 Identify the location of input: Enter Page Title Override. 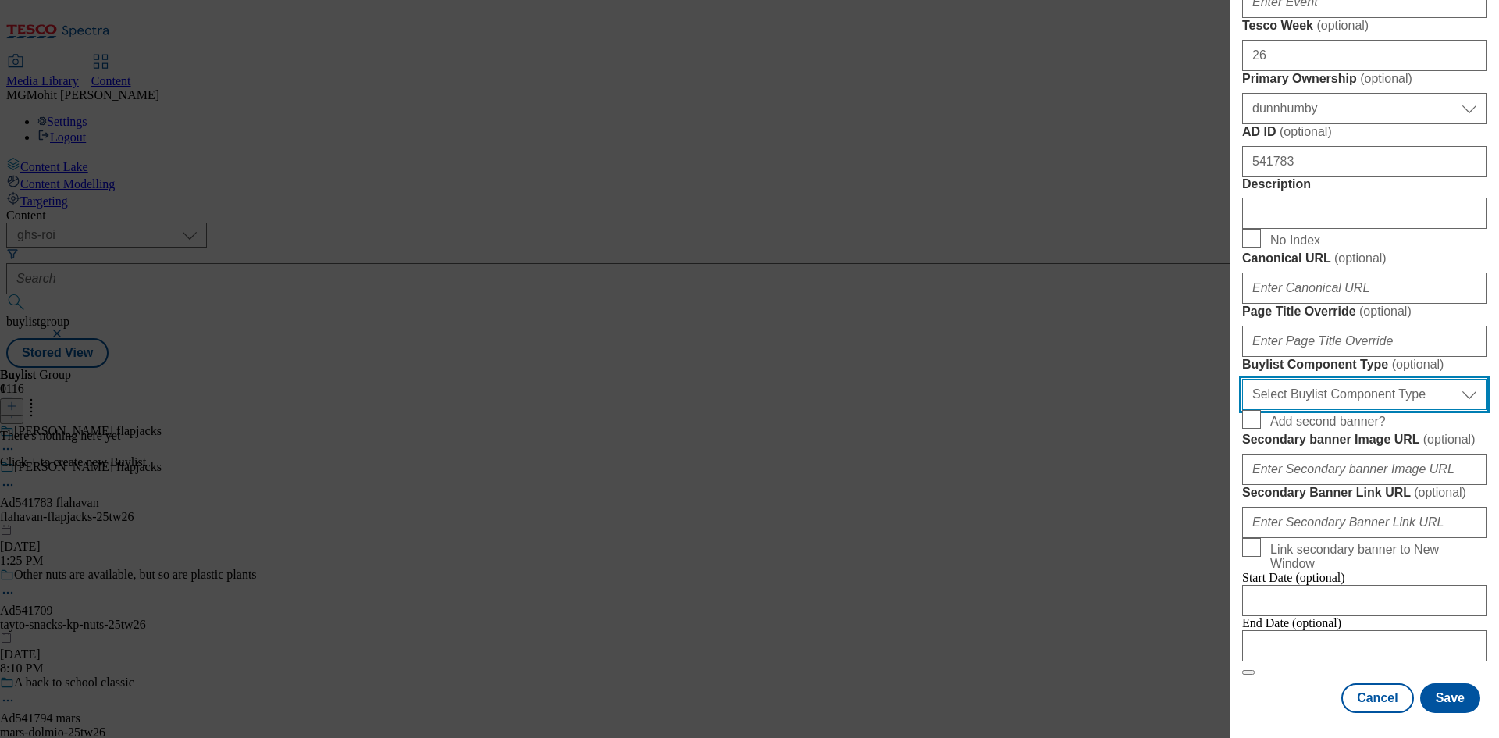
(1364, 341).